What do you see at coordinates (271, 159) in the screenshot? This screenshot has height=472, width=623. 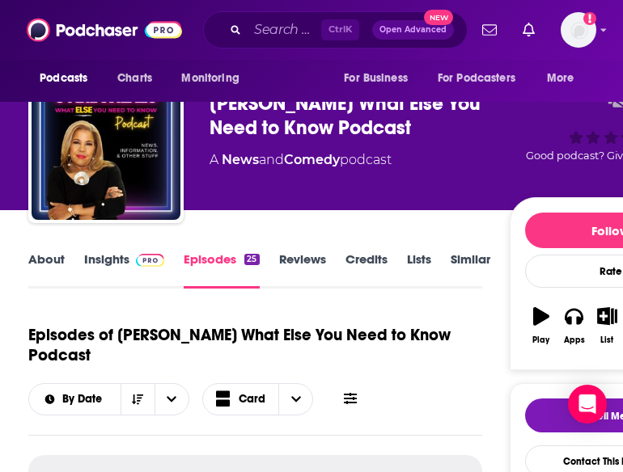 I see `span: and` at bounding box center [271, 159].